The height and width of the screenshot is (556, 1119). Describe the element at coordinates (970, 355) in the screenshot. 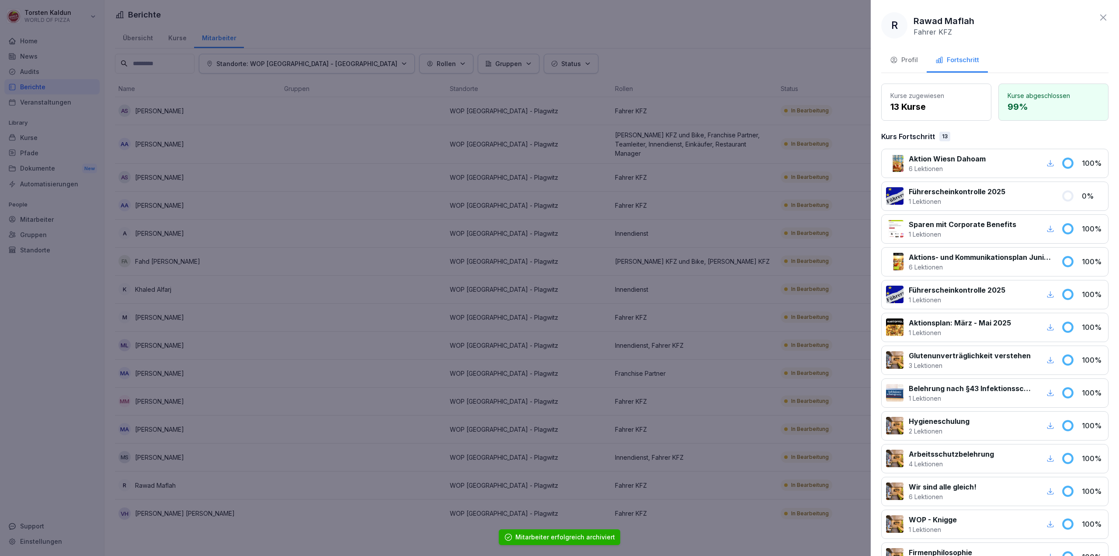

I see `p: Glutenunverträglichkeit verstehen` at that location.